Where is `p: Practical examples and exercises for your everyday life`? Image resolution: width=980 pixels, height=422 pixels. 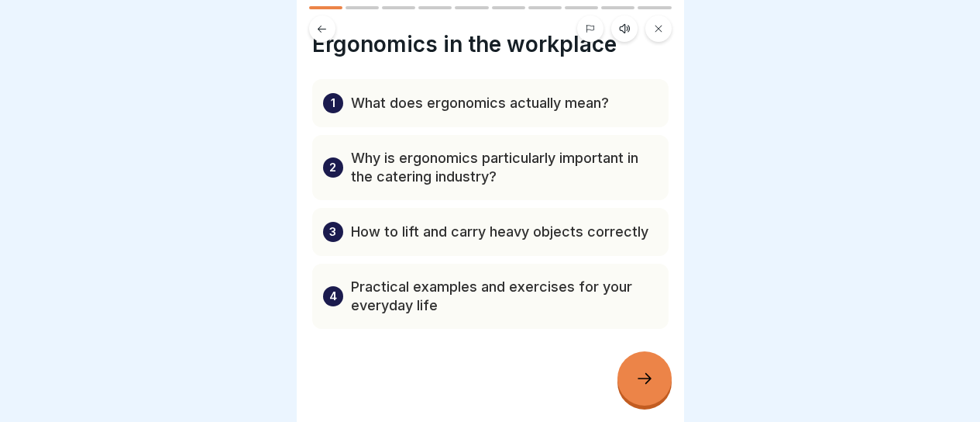
p: Practical examples and exercises for your everyday life is located at coordinates (505, 296).